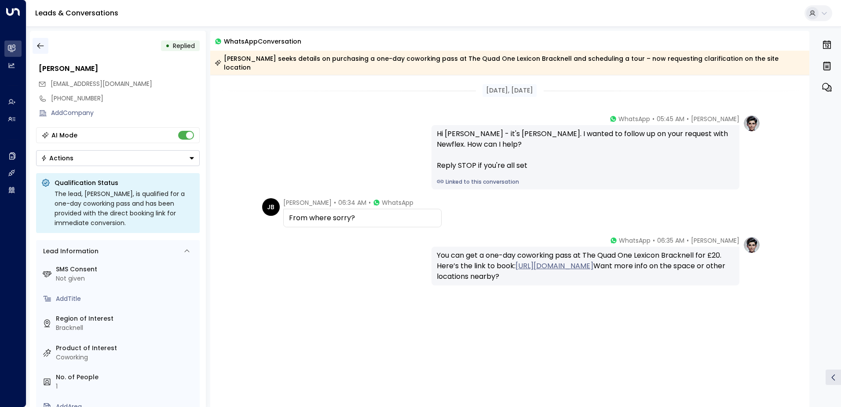 This screenshot has height=407, width=841. What do you see at coordinates (118, 158) in the screenshot?
I see `div: Button group with a nested menu` at bounding box center [118, 158].